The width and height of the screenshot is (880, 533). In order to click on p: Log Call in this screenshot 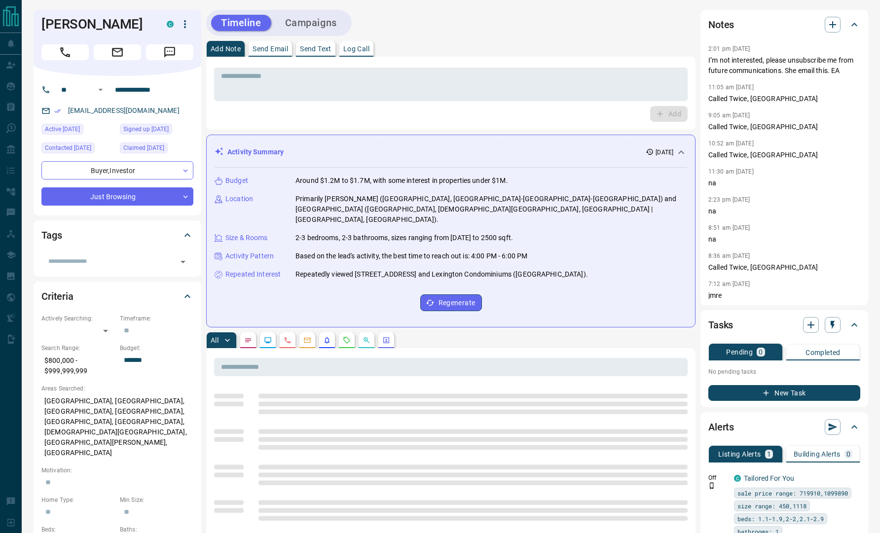, I will do `click(356, 49)`.